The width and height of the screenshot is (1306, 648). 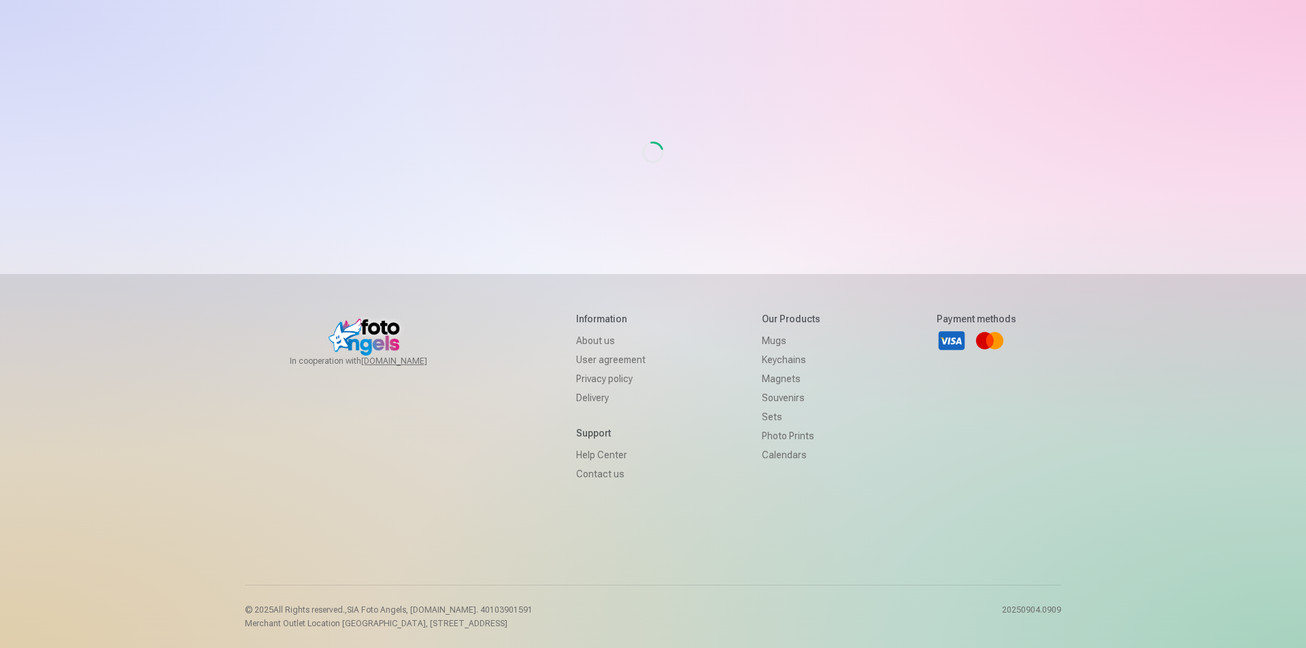 I want to click on a: Mastercard, so click(x=990, y=341).